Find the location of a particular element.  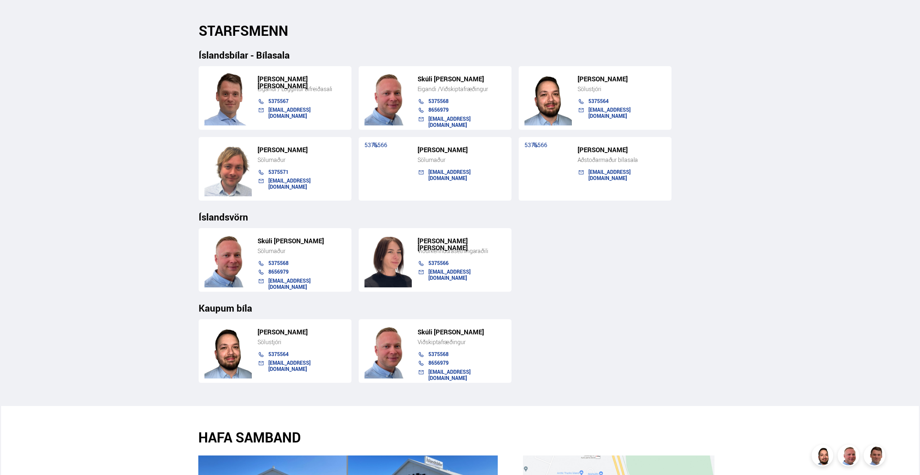

h3: Íslandsbílar - Bílasala is located at coordinates (460, 55).